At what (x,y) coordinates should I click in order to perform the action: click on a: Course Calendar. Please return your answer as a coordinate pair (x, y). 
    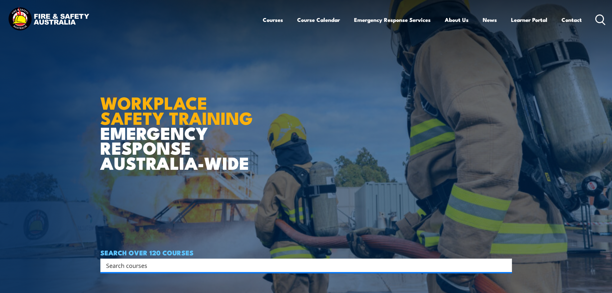
    Looking at the image, I should click on (318, 20).